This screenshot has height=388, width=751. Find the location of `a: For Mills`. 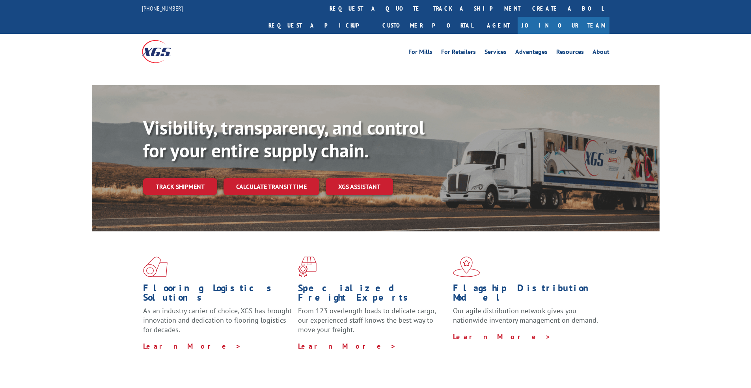

a: For Mills is located at coordinates (420, 53).